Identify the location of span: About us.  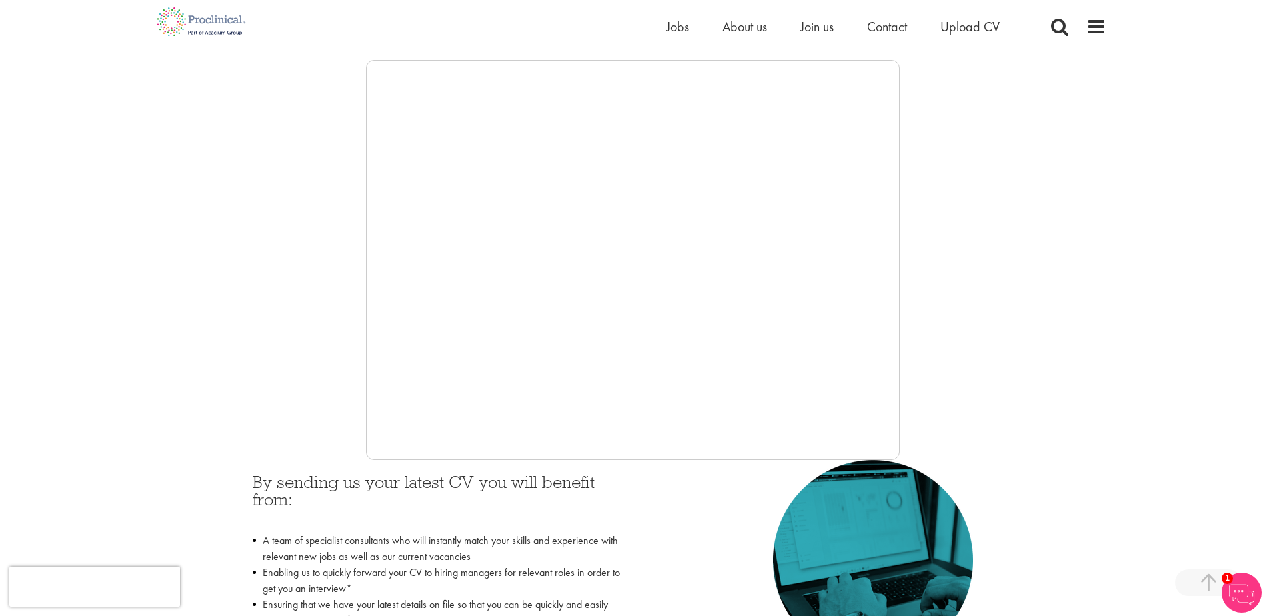
(744, 27).